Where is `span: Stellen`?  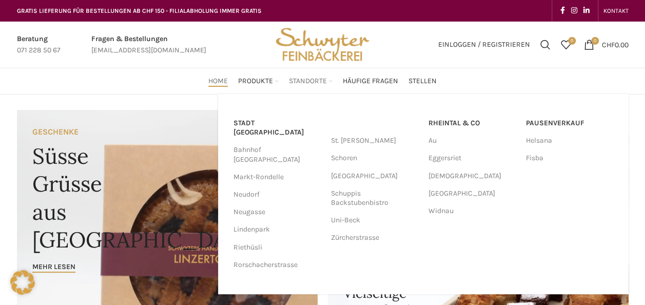 span: Stellen is located at coordinates (423, 81).